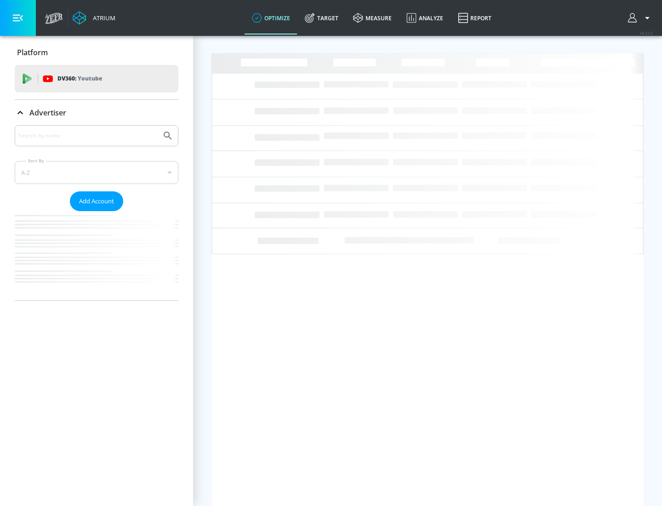 The width and height of the screenshot is (662, 506). Describe the element at coordinates (475, 18) in the screenshot. I see `a: Report` at that location.